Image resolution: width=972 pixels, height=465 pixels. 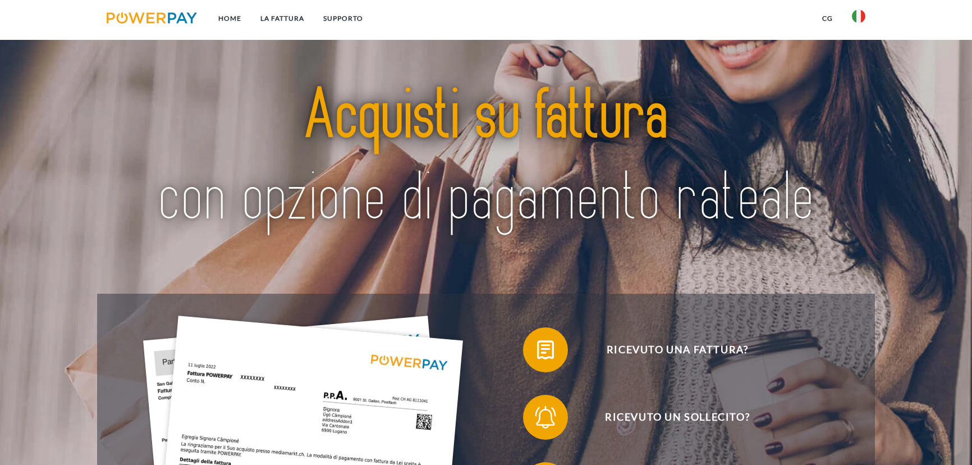 What do you see at coordinates (827, 19) in the screenshot?
I see `a: CG` at bounding box center [827, 19].